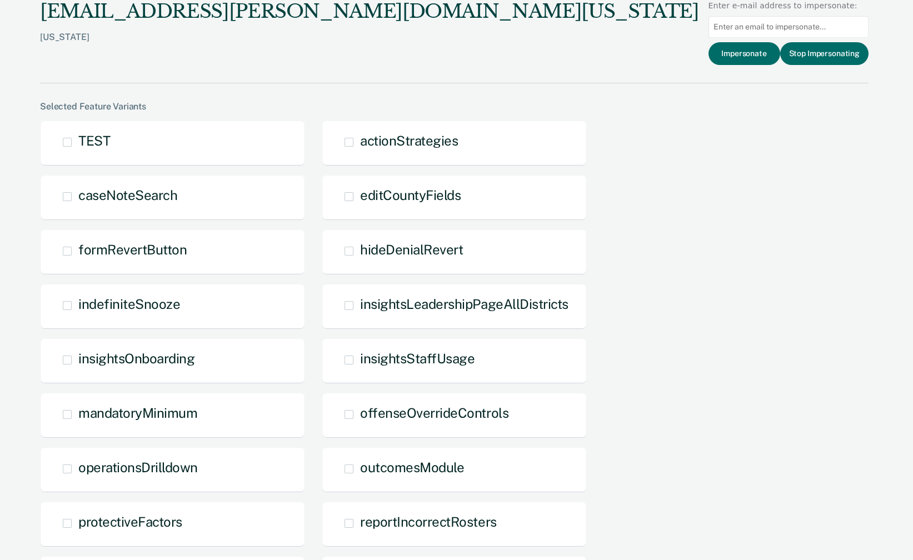  Describe the element at coordinates (94, 141) in the screenshot. I see `span: TEST` at that location.